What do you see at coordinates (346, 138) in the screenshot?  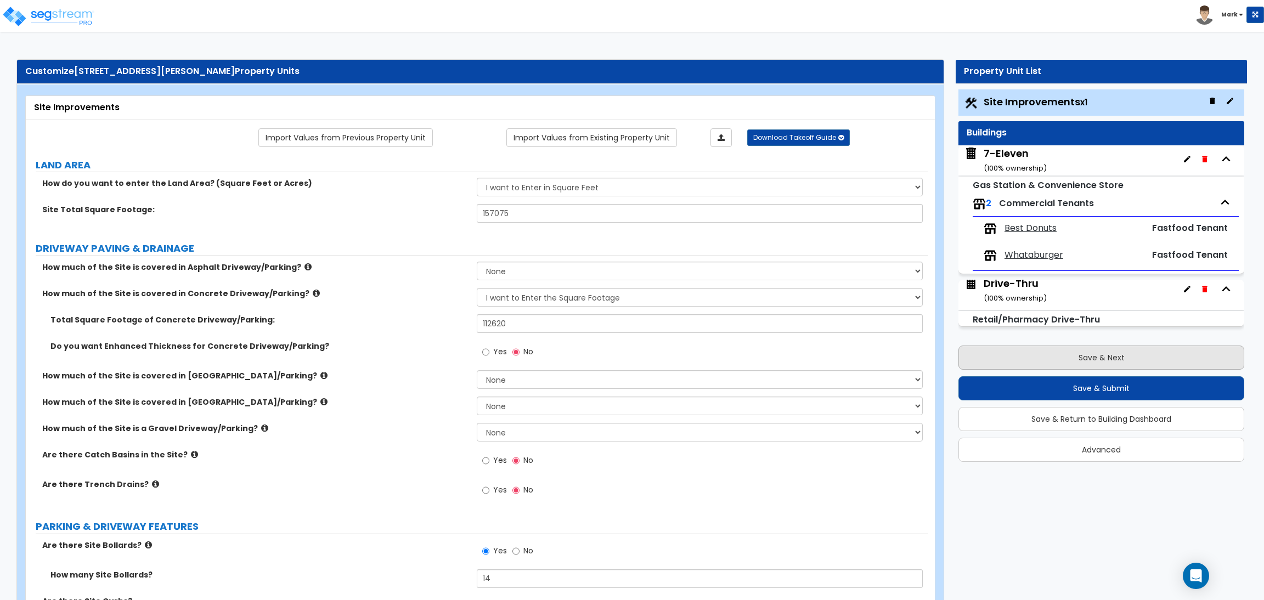 I see `a: Import the dynamic attribute values from previous properties.` at bounding box center [346, 138].